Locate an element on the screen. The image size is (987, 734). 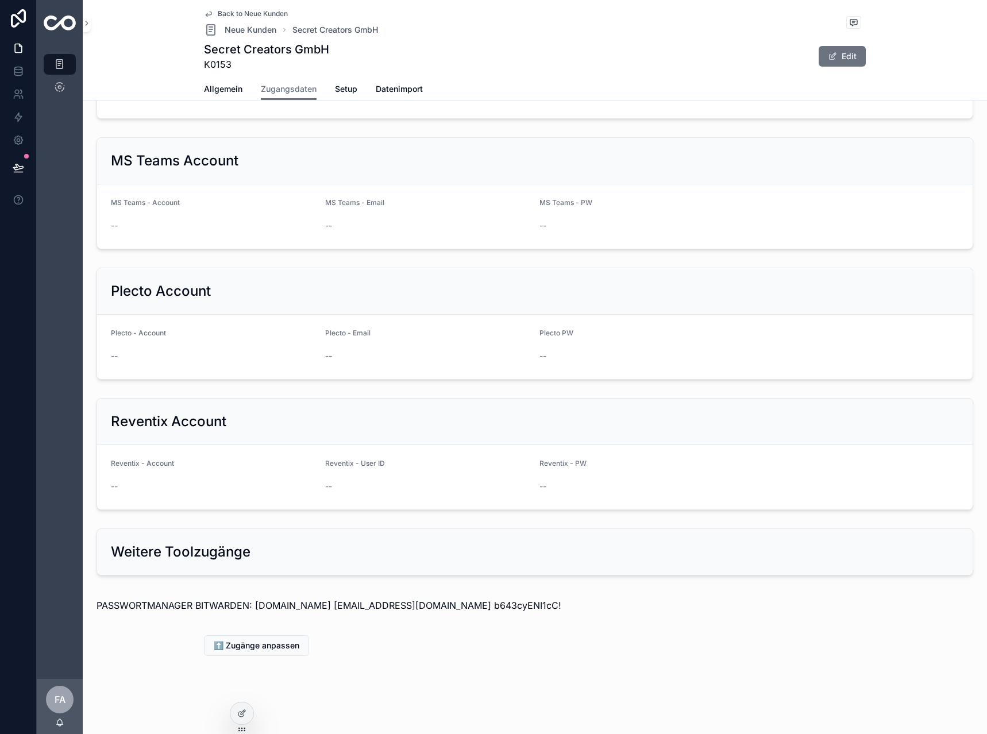
h1: Secret Creators GmbH is located at coordinates (267, 49).